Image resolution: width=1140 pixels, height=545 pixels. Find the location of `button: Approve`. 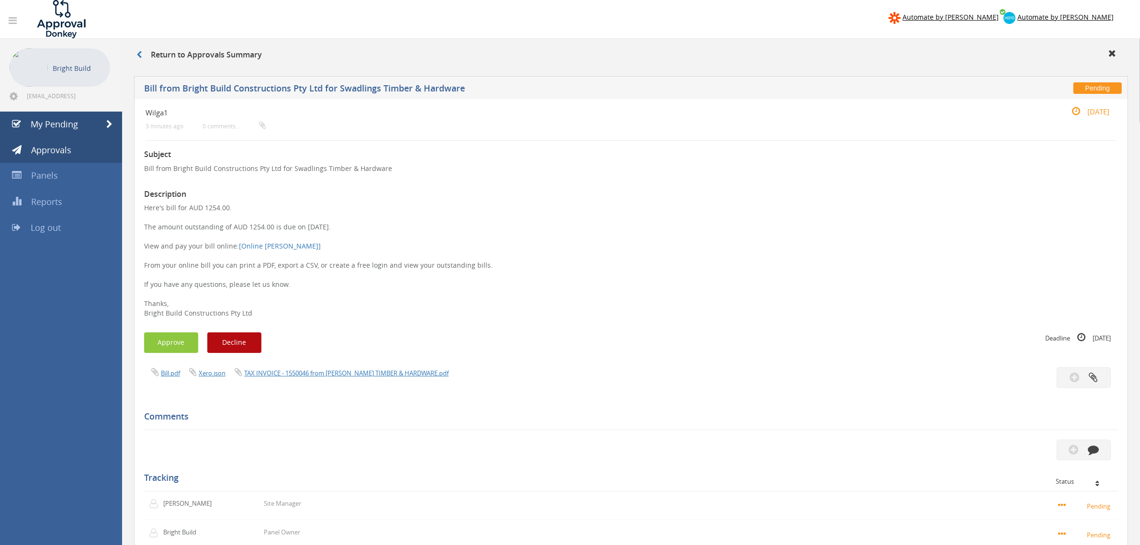

button: Approve is located at coordinates (171, 342).